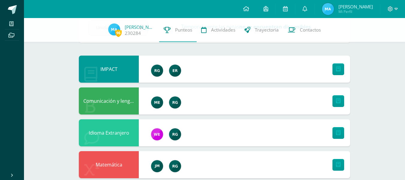 The width and height of the screenshot is (405, 180). I want to click on div: Matemática, so click(109, 164).